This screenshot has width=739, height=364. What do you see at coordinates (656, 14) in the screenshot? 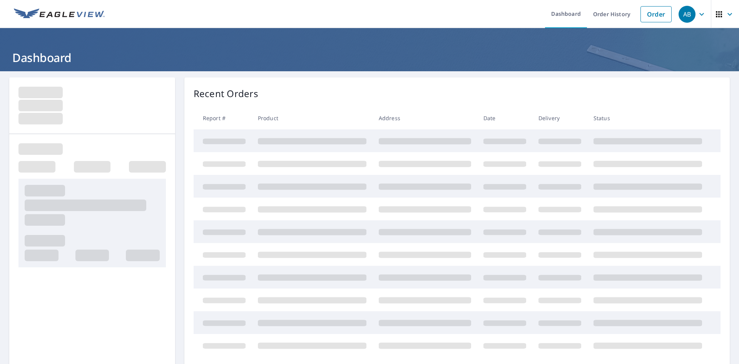
I see `a: Order` at bounding box center [656, 14].